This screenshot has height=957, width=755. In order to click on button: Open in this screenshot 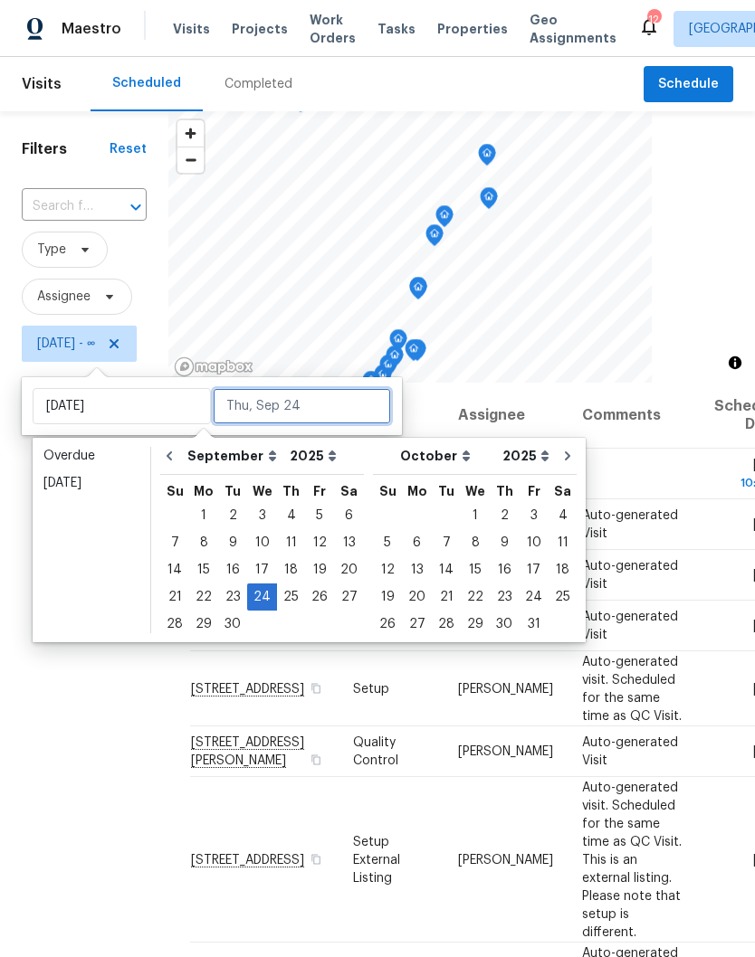, I will do `click(136, 207)`.